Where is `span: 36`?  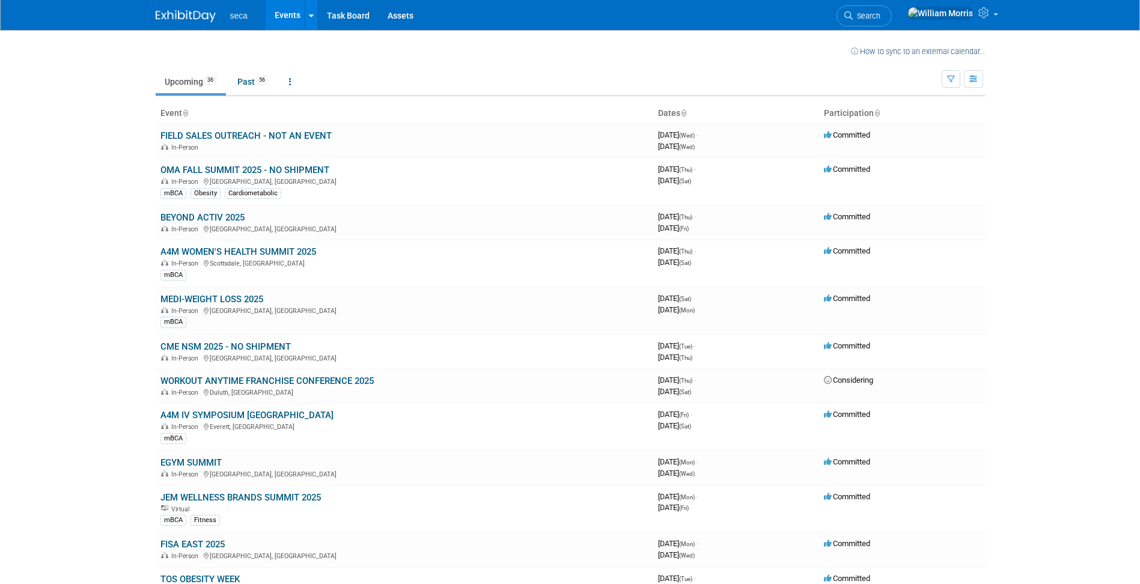
span: 36 is located at coordinates (210, 80).